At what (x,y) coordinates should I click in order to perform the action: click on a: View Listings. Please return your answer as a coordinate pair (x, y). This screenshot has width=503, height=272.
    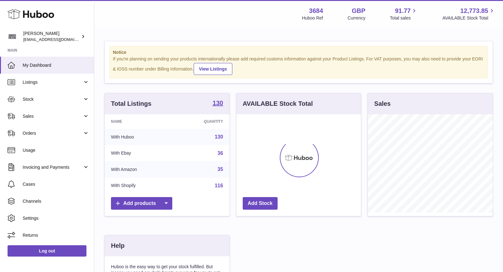
    Looking at the image, I should click on (213, 69).